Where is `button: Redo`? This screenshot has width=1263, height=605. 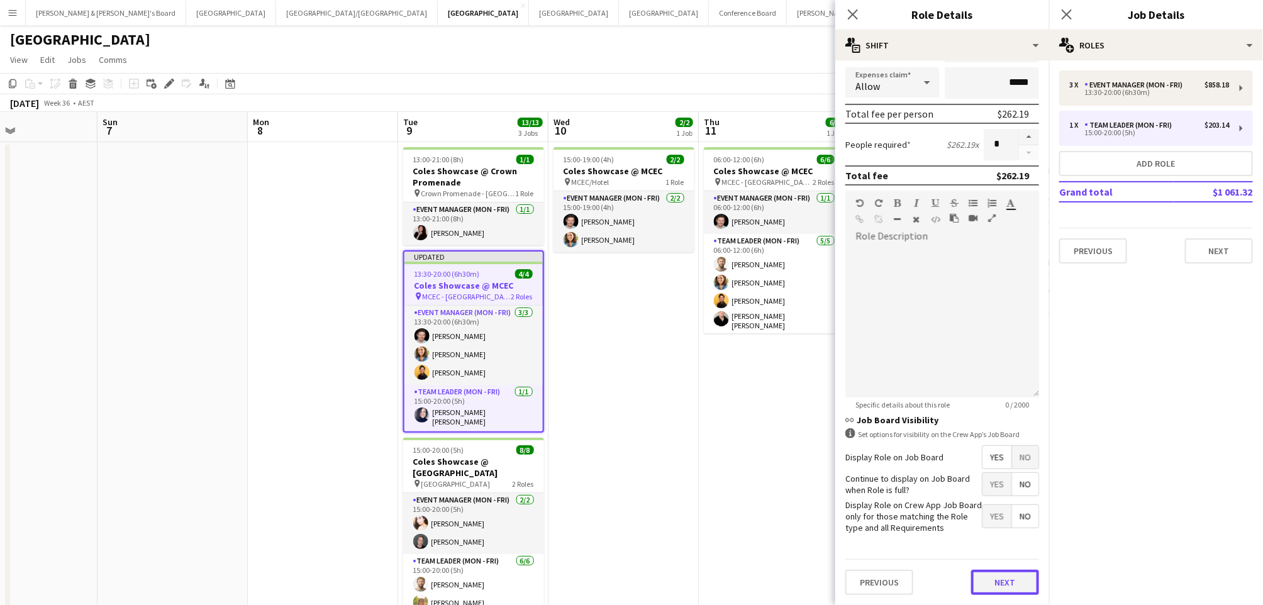
button: Redo is located at coordinates (879, 203).